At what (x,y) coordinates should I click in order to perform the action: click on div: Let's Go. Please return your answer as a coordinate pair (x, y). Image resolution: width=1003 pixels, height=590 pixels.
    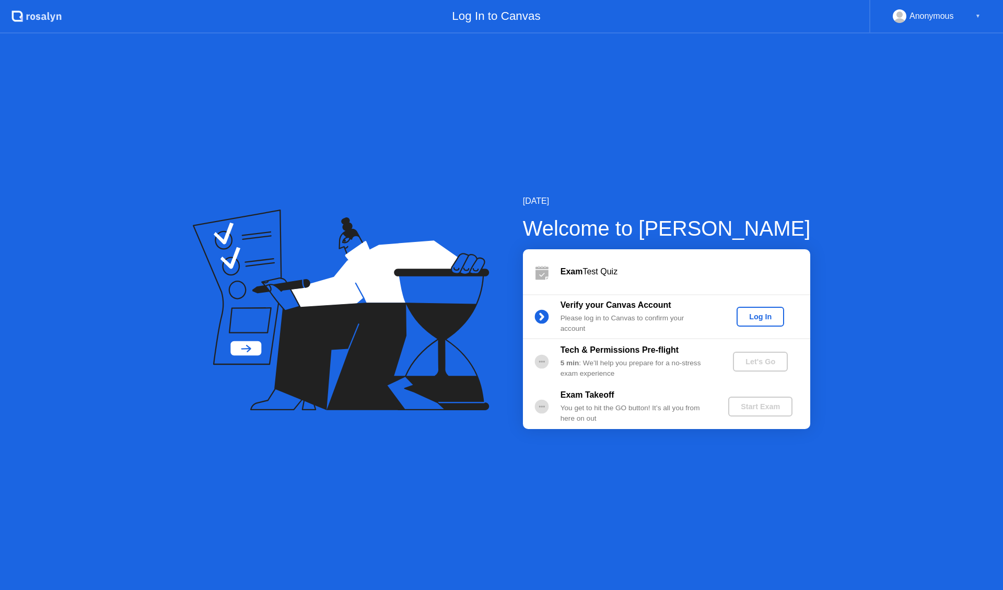
    Looking at the image, I should click on (760, 361).